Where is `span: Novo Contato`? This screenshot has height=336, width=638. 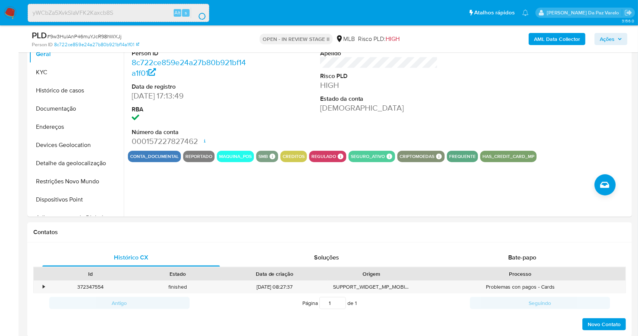
span: Novo Contato is located at coordinates (604, 324).